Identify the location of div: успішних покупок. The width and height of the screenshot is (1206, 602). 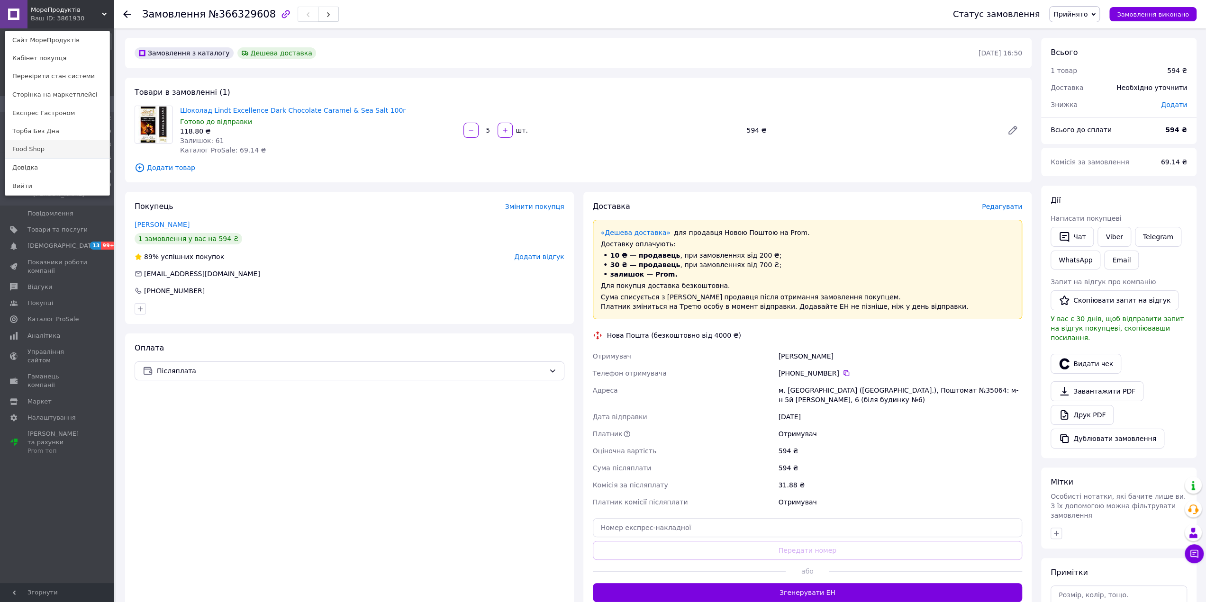
(179, 257).